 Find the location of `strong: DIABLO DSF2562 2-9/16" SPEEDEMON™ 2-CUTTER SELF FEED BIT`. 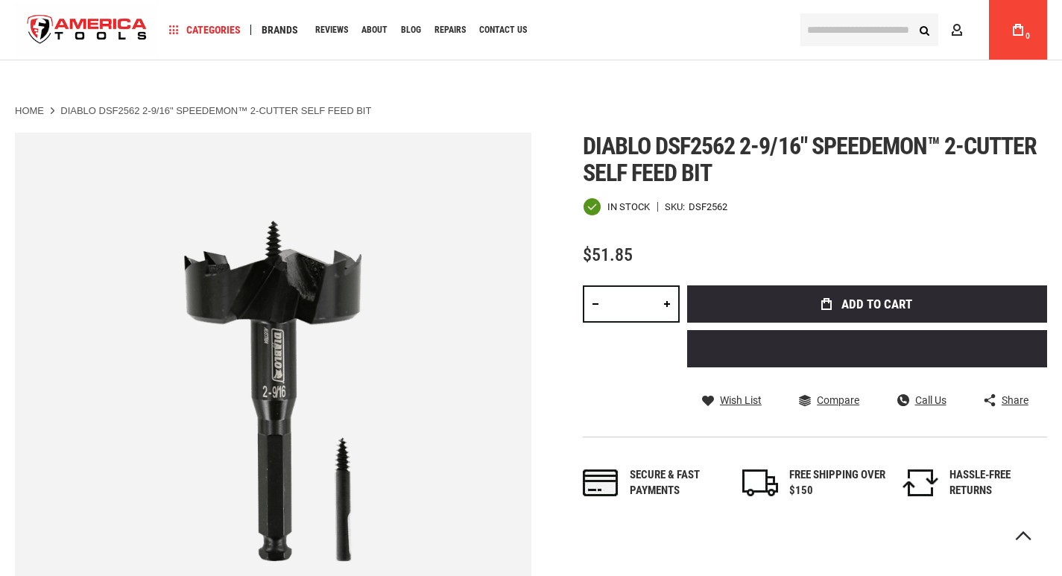

strong: DIABLO DSF2562 2-9/16" SPEEDEMON™ 2-CUTTER SELF FEED BIT is located at coordinates (215, 110).